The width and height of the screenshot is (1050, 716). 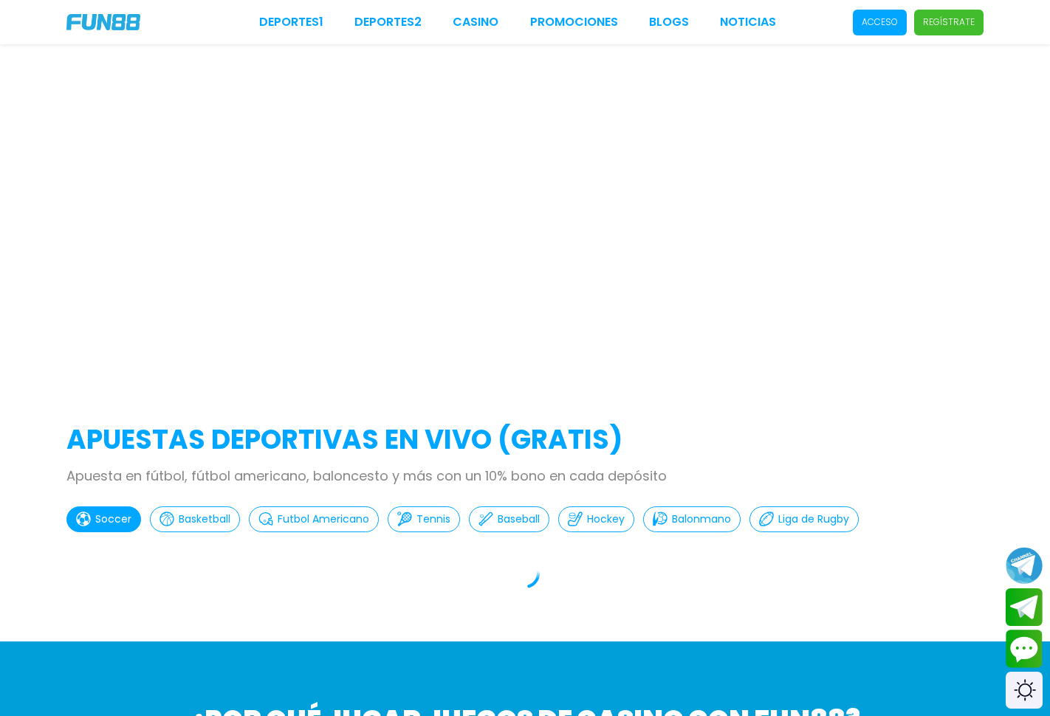 What do you see at coordinates (324, 519) in the screenshot?
I see `p: Futbol Americano` at bounding box center [324, 519].